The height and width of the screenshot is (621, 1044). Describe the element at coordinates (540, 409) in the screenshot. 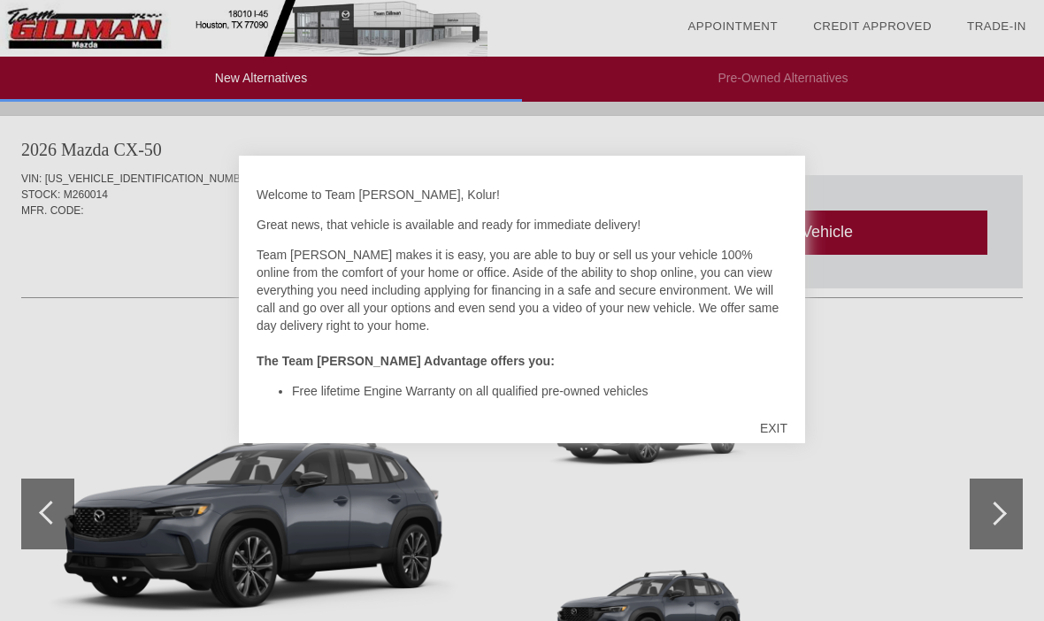

I see `li: Meticulous 150-point inspection on all pre-owned vehicles` at that location.